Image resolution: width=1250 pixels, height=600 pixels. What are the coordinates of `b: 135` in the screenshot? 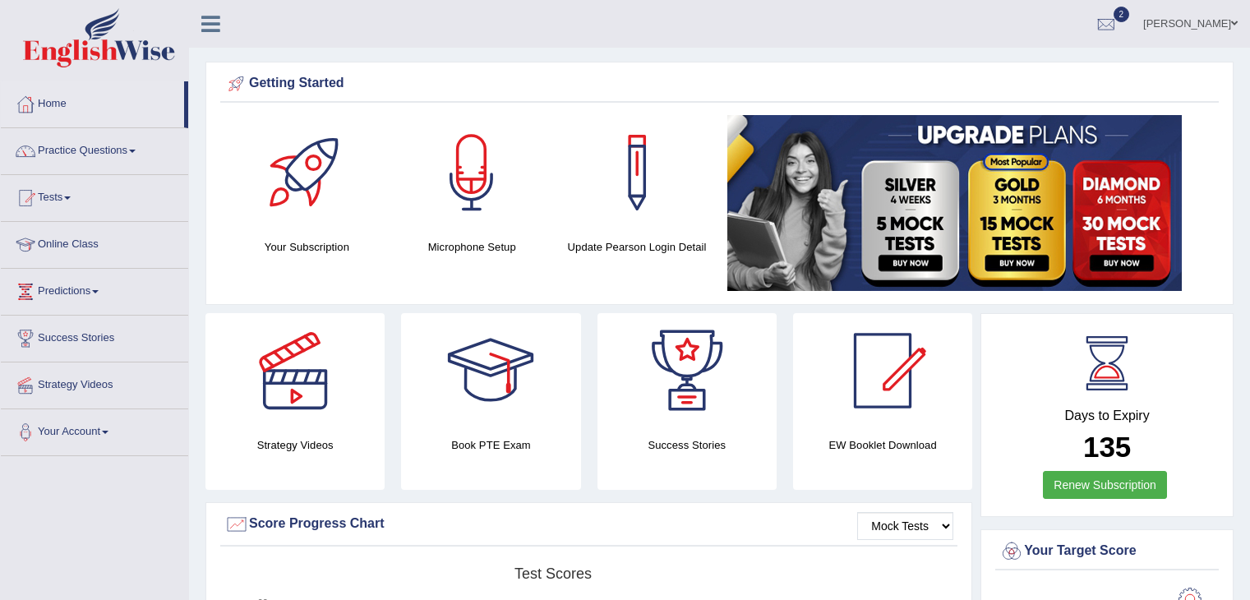 It's located at (1107, 446).